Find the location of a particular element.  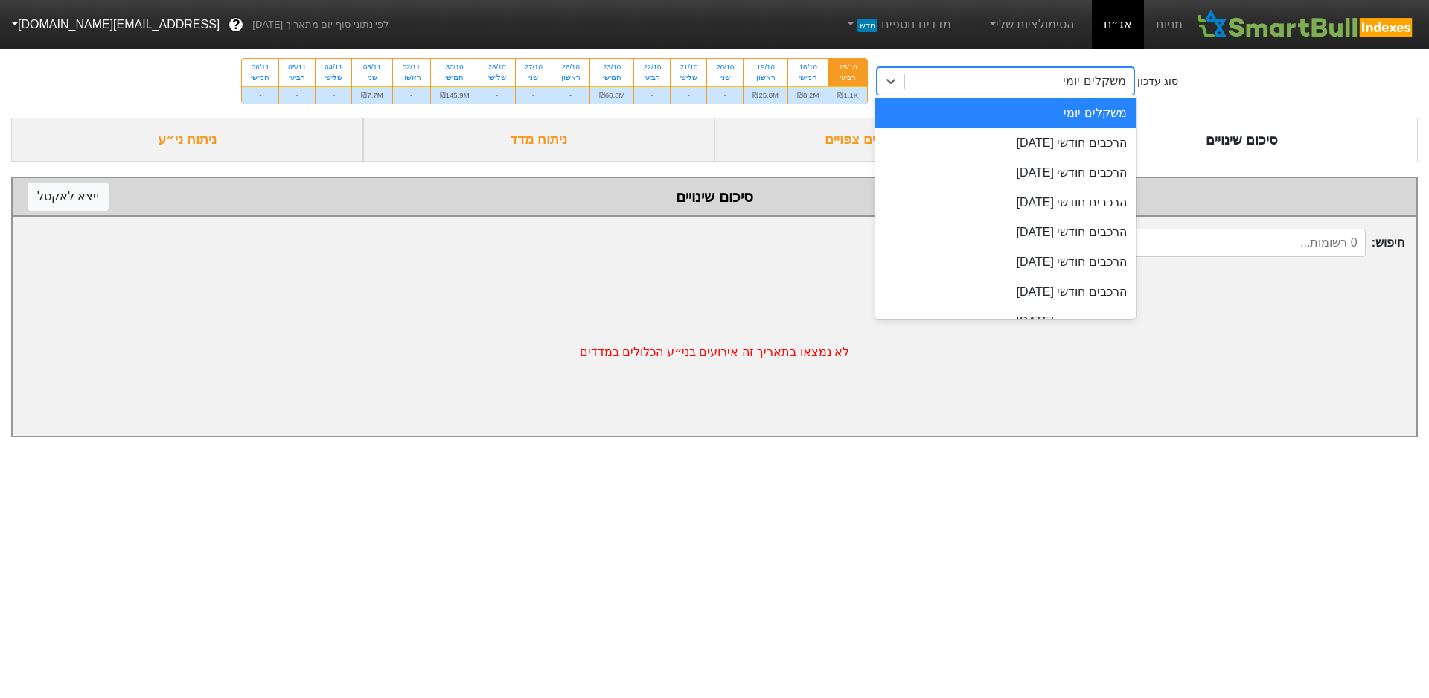

div: ניתוח מדד is located at coordinates (539, 139).